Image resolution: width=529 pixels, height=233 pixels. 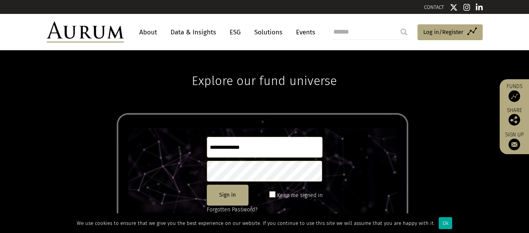 What do you see at coordinates (304, 32) in the screenshot?
I see `a: Events` at bounding box center [304, 32].